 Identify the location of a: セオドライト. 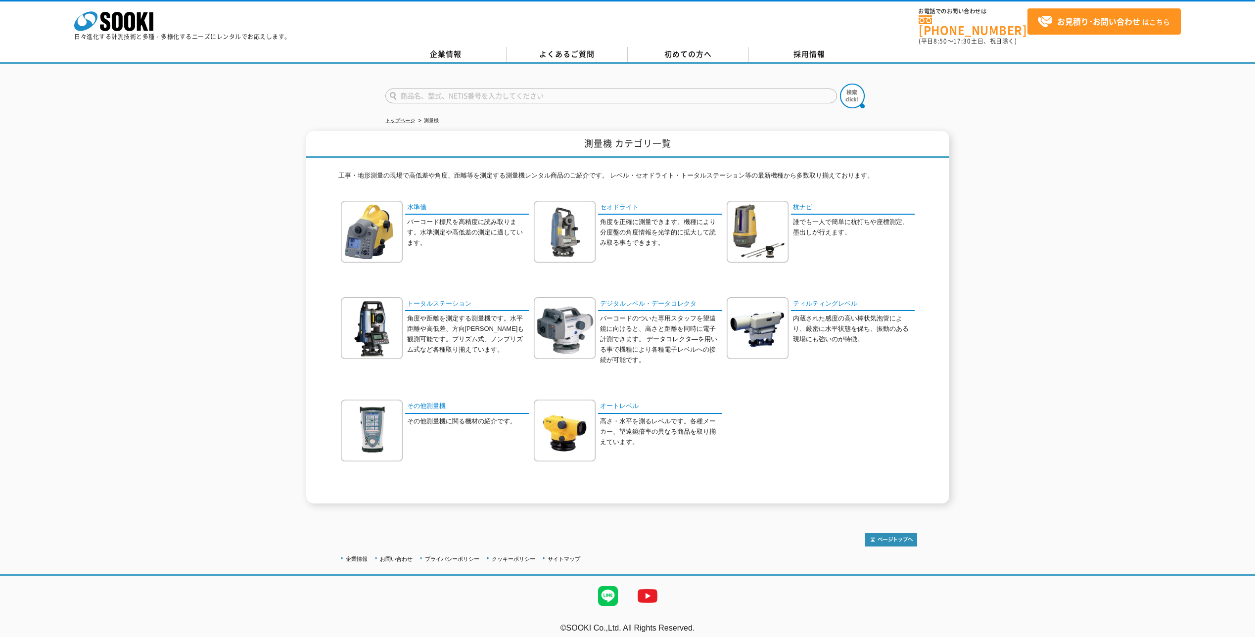
(660, 208).